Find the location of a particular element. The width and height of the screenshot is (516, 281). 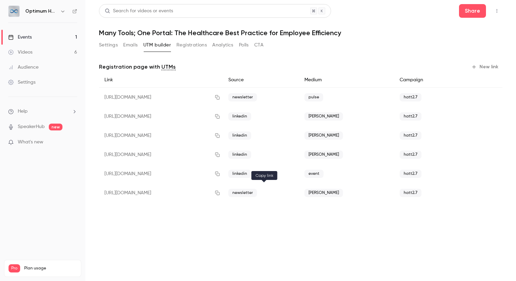

div: Campaign is located at coordinates (427, 80).